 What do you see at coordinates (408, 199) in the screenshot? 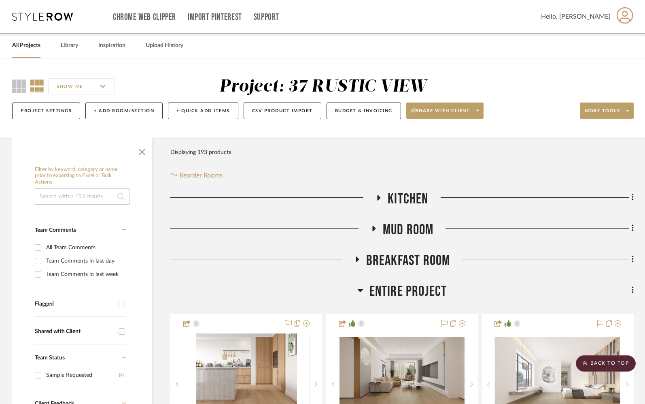
I see `span: Kitchen` at bounding box center [408, 199].